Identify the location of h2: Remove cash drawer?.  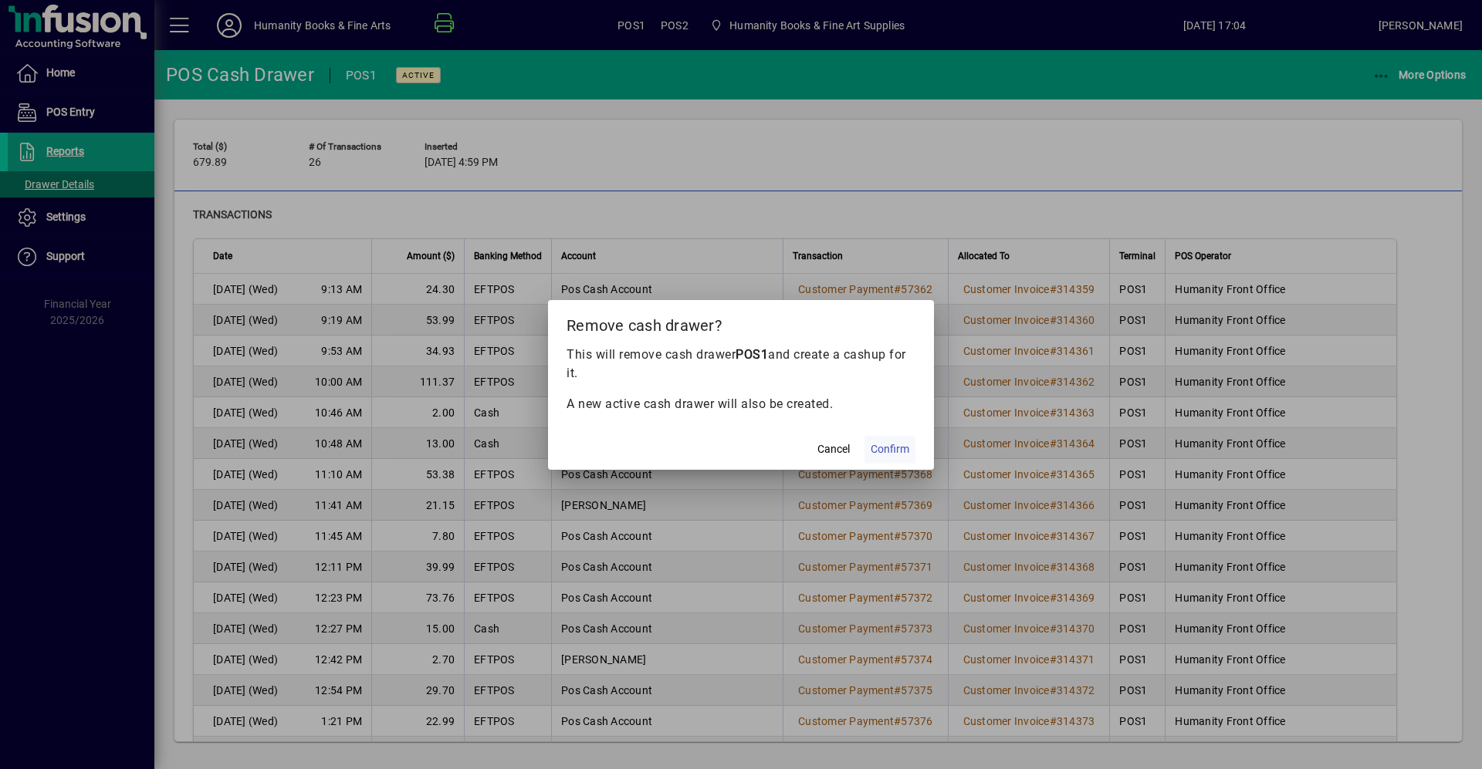
(741, 323).